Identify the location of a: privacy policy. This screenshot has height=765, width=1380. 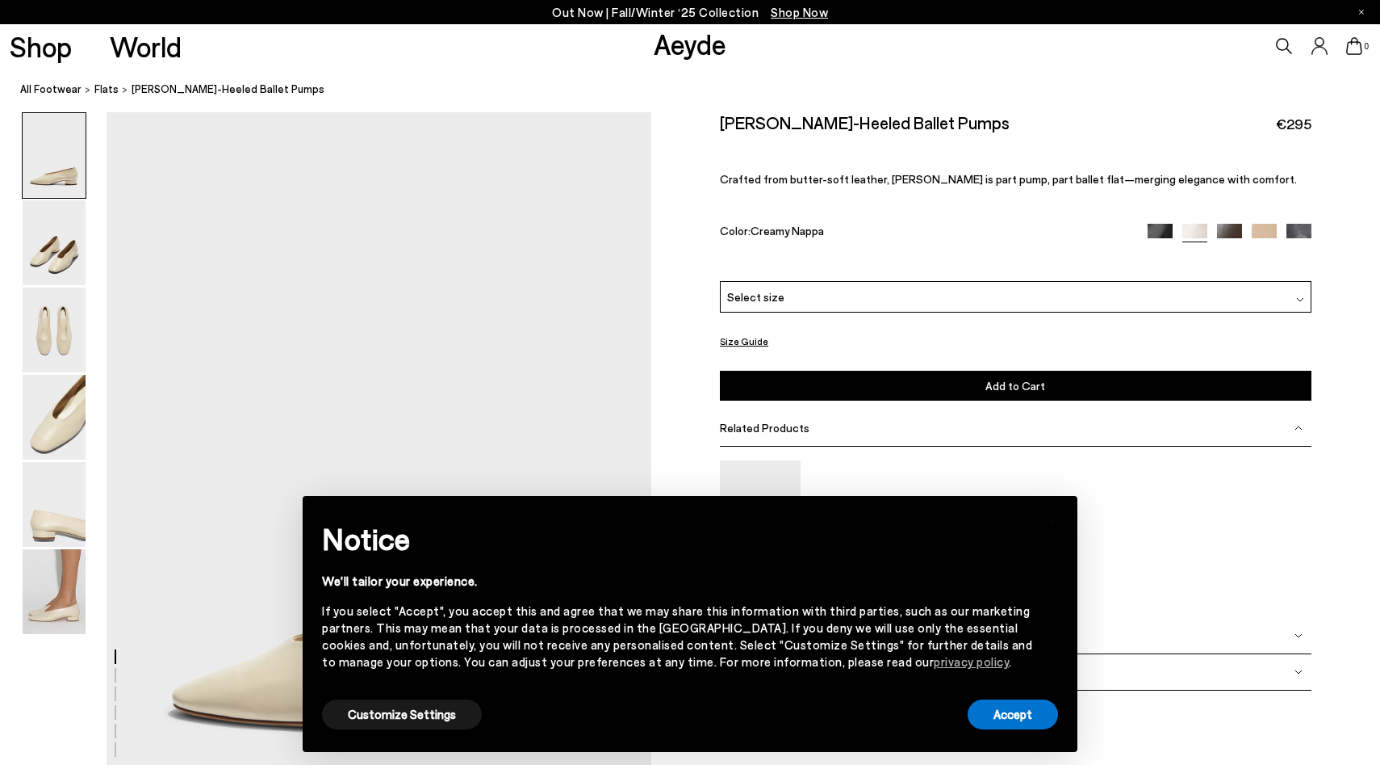
(971, 661).